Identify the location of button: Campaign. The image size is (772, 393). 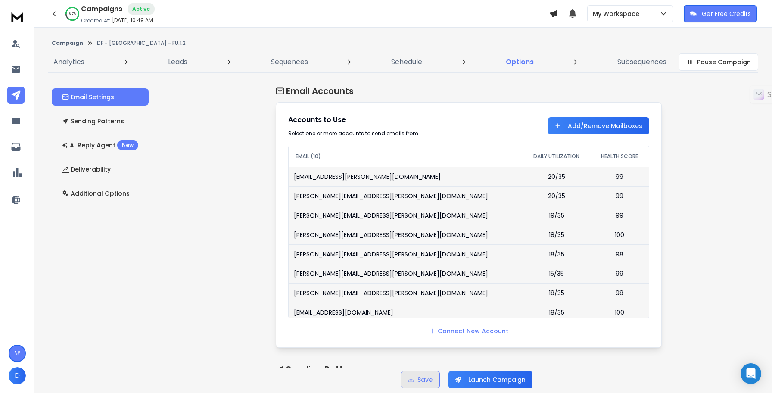
(67, 43).